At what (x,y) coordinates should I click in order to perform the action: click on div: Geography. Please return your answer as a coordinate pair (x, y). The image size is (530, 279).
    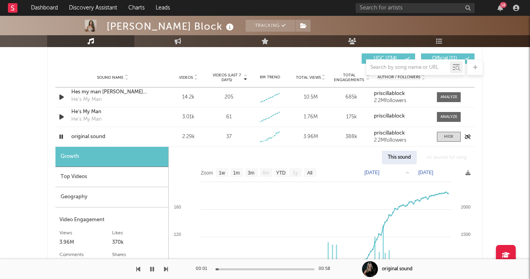
    Looking at the image, I should click on (112, 197).